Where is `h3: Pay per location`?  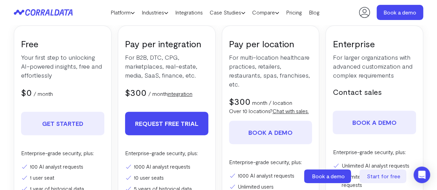
h3: Pay per location is located at coordinates (271, 44).